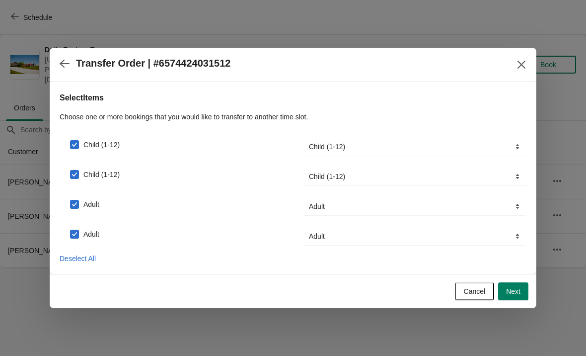 The image size is (586, 356). Describe the element at coordinates (513, 291) in the screenshot. I see `span: Next` at that location.